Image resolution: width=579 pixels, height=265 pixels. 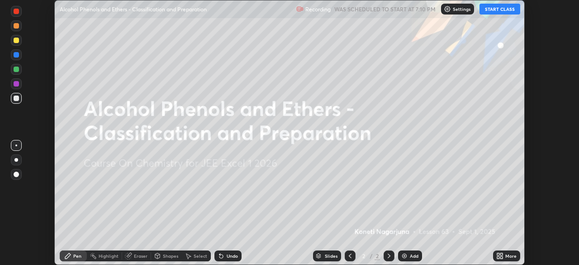 I want to click on div: Slides, so click(x=331, y=256).